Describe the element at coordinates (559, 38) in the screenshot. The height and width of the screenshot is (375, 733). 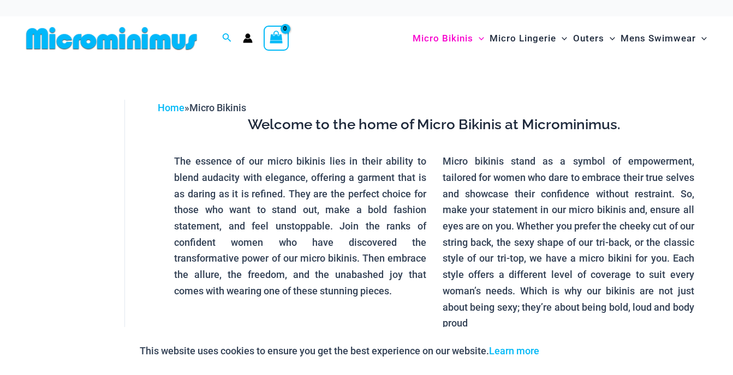
I see `nav: Site Navigation` at that location.